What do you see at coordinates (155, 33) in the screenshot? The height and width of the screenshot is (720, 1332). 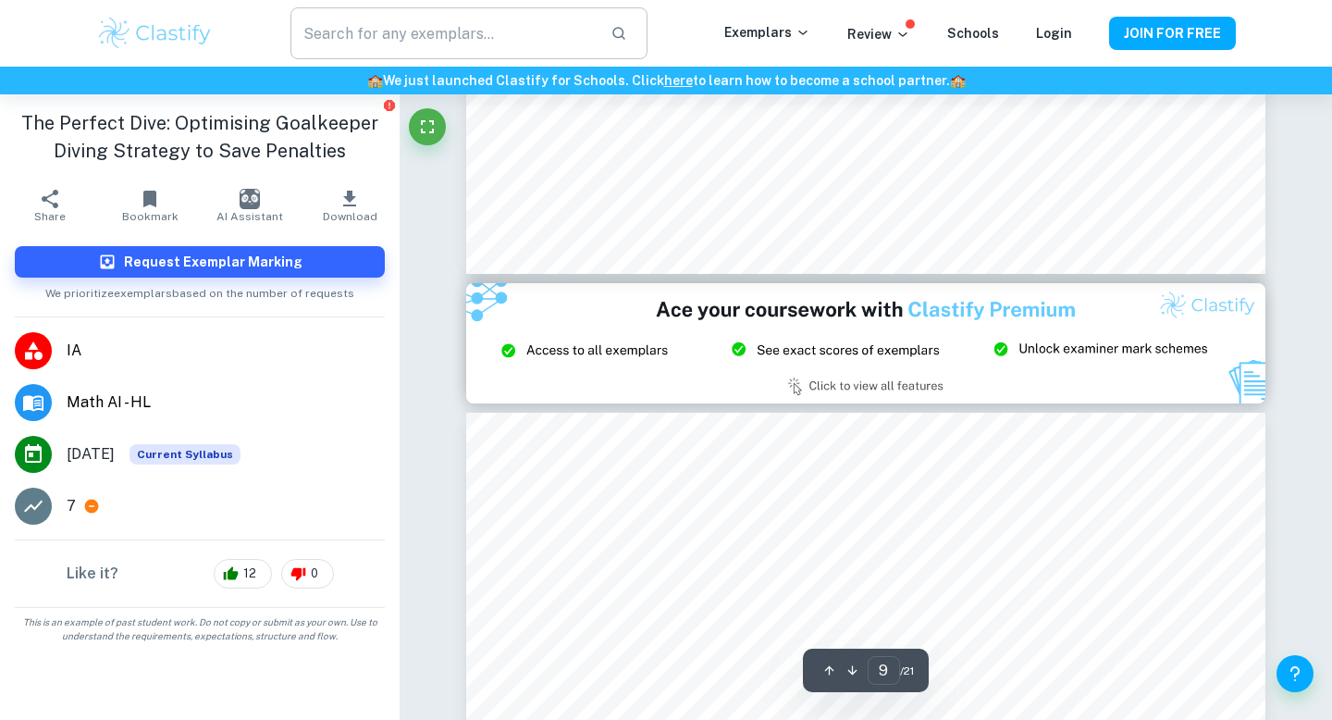 I see `img: Clastify logo` at bounding box center [155, 33].